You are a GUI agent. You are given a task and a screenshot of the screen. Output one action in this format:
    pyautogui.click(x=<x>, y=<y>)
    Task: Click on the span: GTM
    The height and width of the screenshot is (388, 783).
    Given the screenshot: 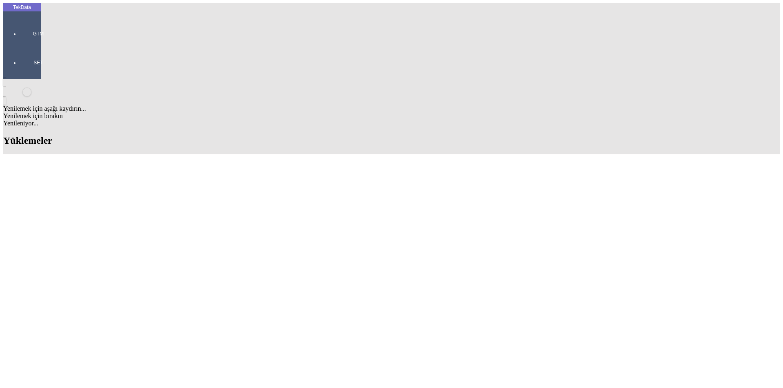 What is the action you would take?
    pyautogui.click(x=38, y=34)
    